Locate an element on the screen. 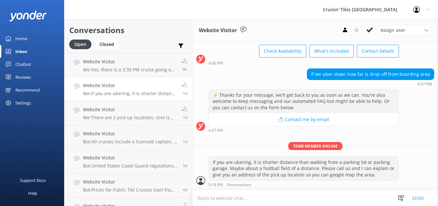  div: Home is located at coordinates (21, 39).